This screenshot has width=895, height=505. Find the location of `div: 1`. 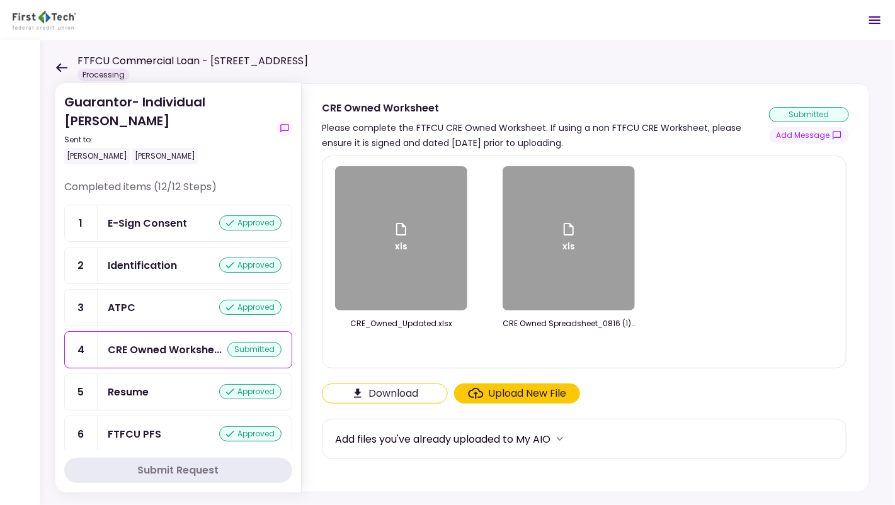

div: 1 is located at coordinates (81, 223).